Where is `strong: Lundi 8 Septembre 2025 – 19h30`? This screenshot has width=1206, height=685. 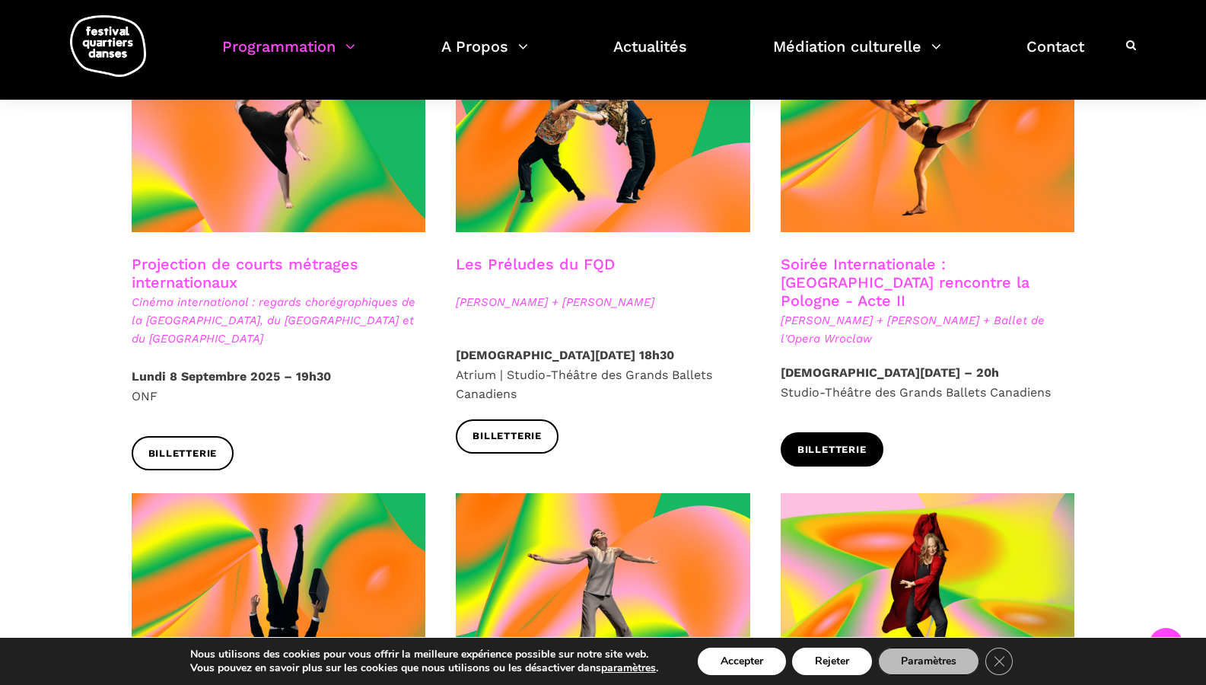
strong: Lundi 8 Septembre 2025 – 19h30 is located at coordinates (231, 376).